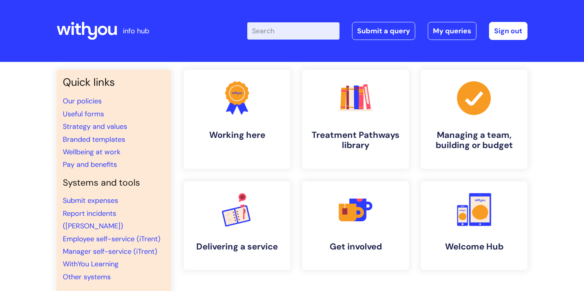 This screenshot has width=584, height=291. Describe the element at coordinates (82, 101) in the screenshot. I see `a: Our policies` at that location.